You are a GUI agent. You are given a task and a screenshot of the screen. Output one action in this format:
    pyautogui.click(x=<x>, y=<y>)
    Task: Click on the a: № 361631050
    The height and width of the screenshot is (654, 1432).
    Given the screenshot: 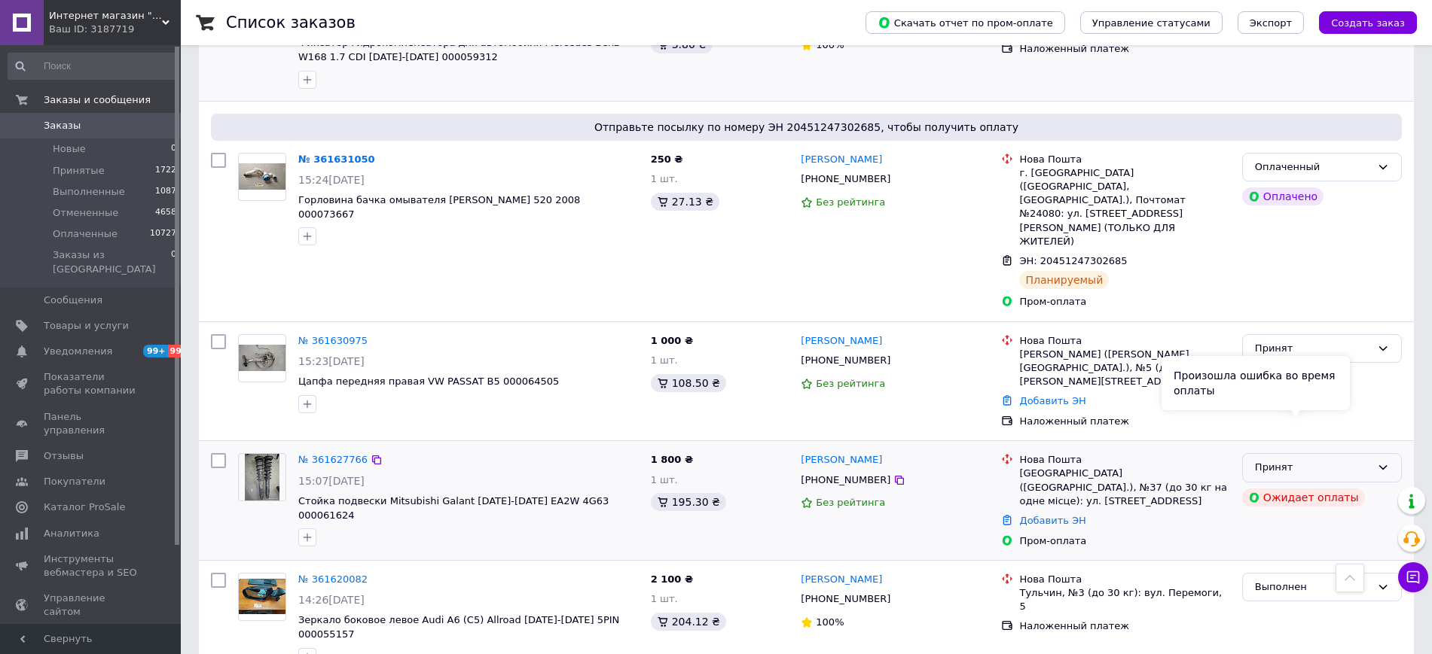 What is the action you would take?
    pyautogui.click(x=337, y=159)
    